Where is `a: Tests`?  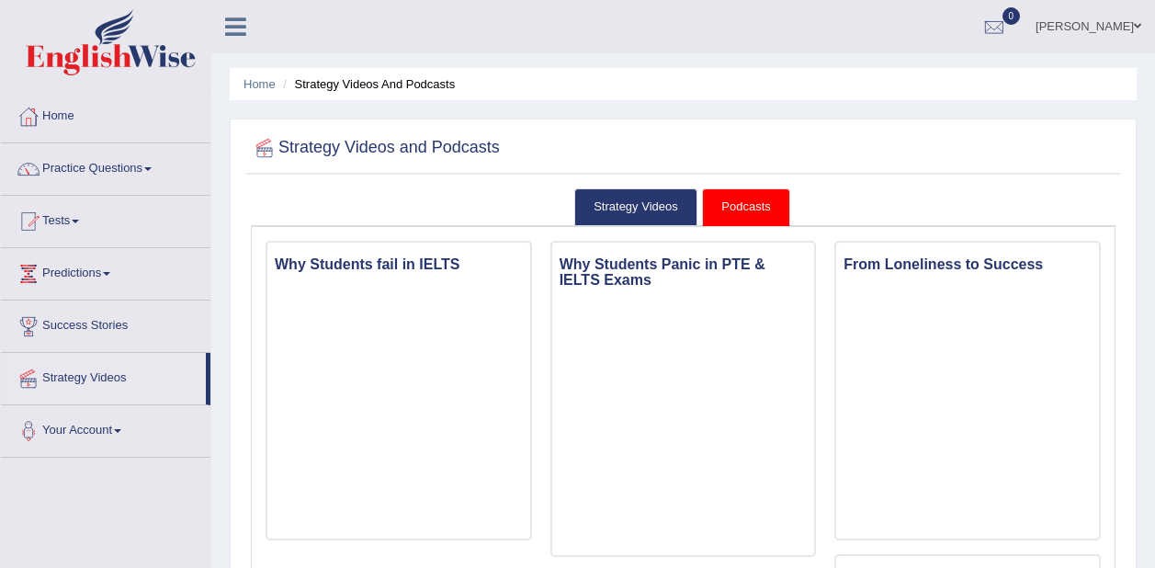
a: Tests is located at coordinates (106, 219).